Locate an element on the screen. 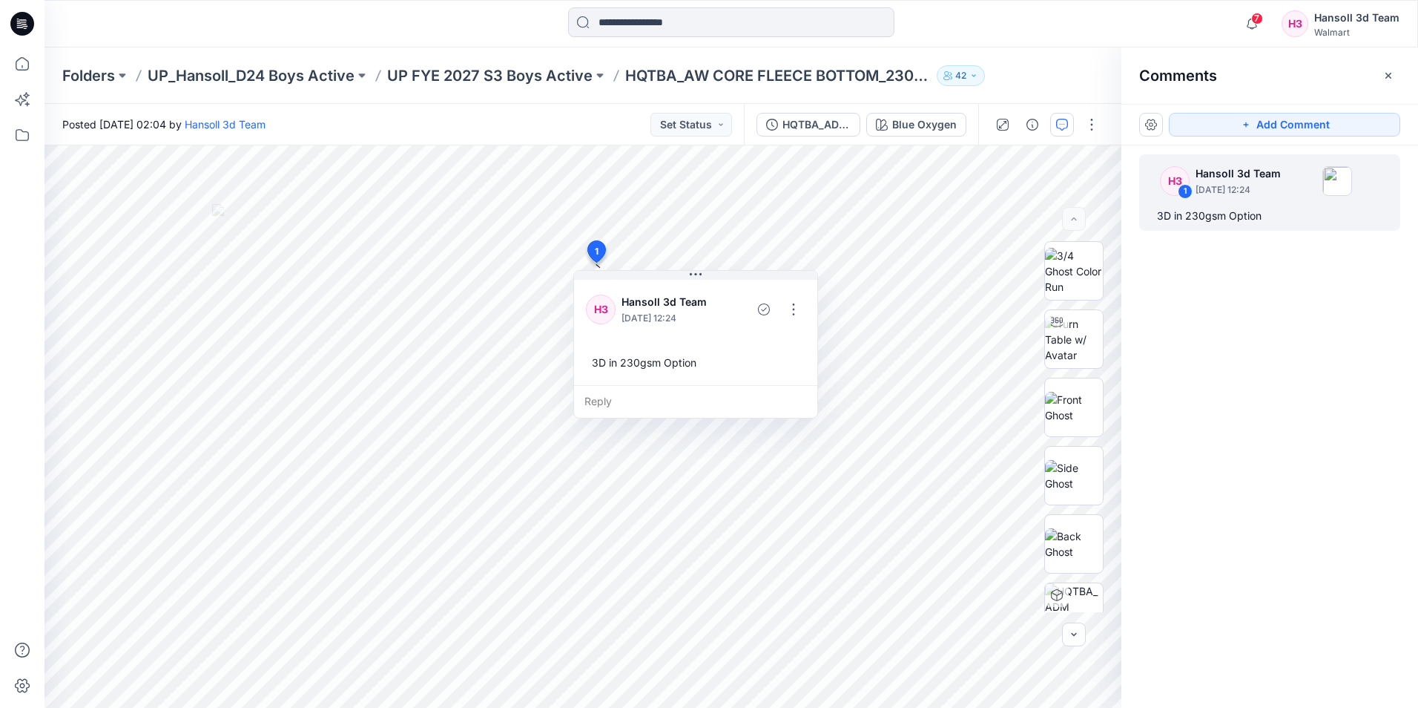  img: HQTBA_ADM FC_AW CORE FLEECE BOTTOM_230GSM Blue Oxygen is located at coordinates (1074, 612).